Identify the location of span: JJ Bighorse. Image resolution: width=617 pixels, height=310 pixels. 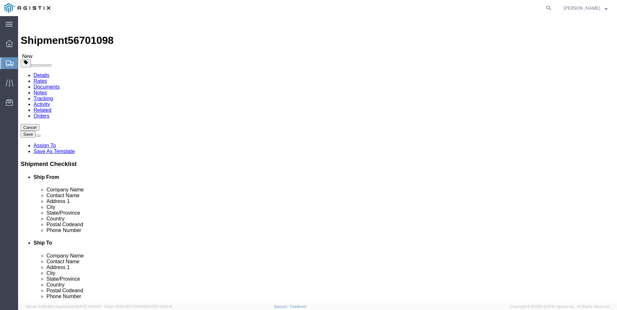
(582, 8).